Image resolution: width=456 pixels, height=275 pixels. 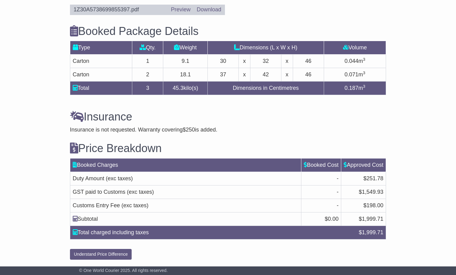 I want to click on td: 9.1, so click(x=185, y=61).